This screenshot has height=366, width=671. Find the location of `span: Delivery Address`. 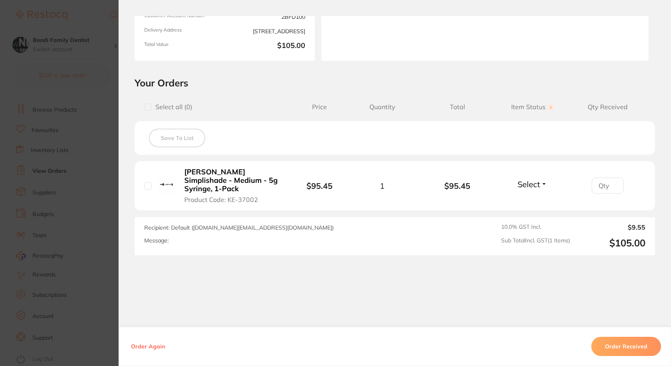

span: Delivery Address is located at coordinates (183, 31).